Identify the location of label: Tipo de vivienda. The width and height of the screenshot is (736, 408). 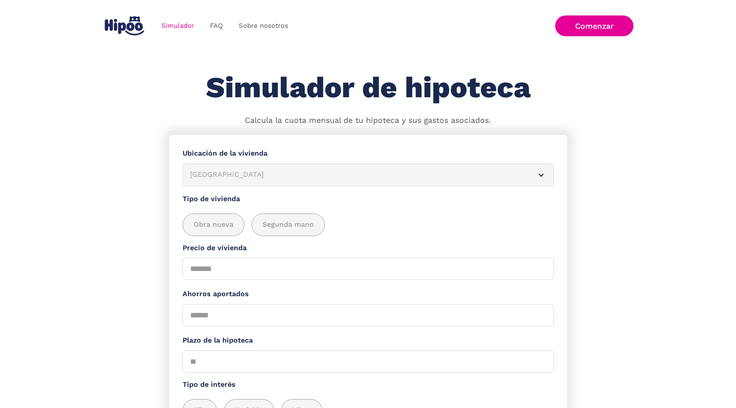
(368, 199).